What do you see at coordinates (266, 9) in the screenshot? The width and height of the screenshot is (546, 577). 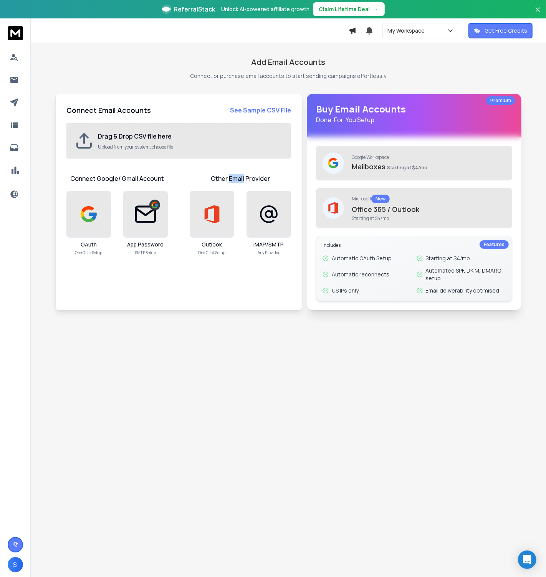 I see `p: Unlock AI-powered affiliate growth` at bounding box center [266, 9].